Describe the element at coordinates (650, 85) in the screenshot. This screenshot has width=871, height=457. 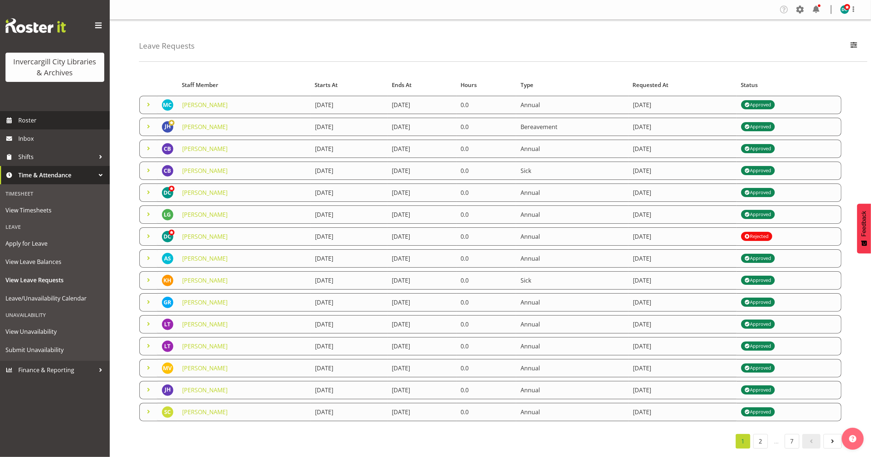
I see `span: Requested At` at that location.